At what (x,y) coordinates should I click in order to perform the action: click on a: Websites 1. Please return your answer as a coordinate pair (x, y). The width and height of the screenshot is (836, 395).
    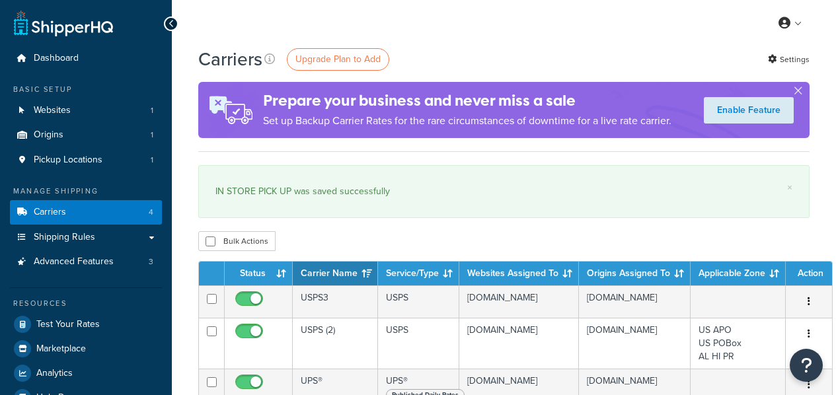
    Looking at the image, I should click on (86, 110).